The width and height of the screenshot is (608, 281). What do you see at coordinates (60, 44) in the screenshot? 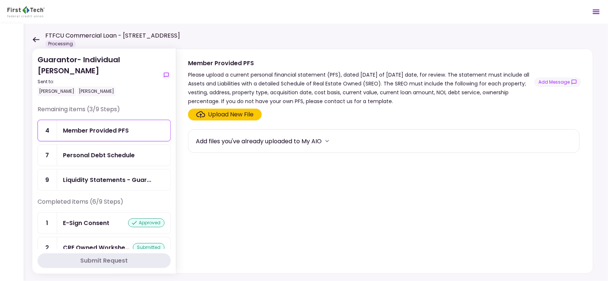
I see `div: Processing` at bounding box center [60, 44].